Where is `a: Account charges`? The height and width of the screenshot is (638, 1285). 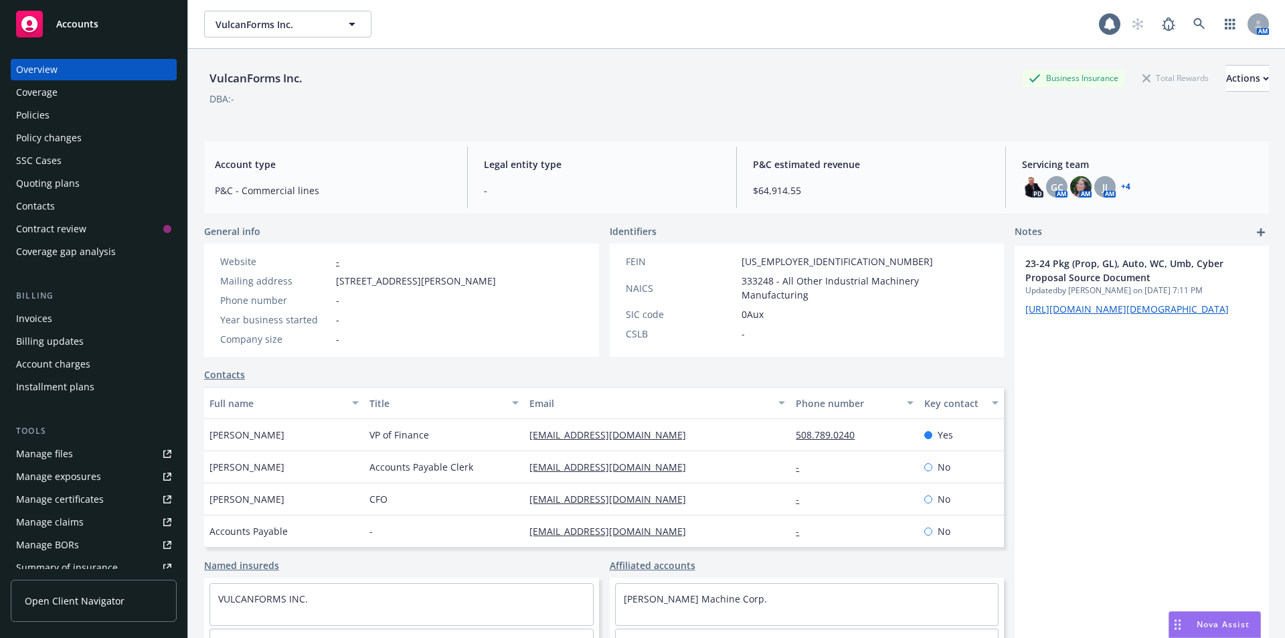 a: Account charges is located at coordinates (94, 364).